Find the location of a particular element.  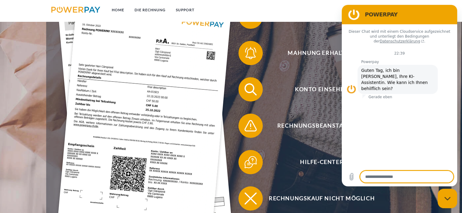

button: Datei hochladen is located at coordinates (10, 172).